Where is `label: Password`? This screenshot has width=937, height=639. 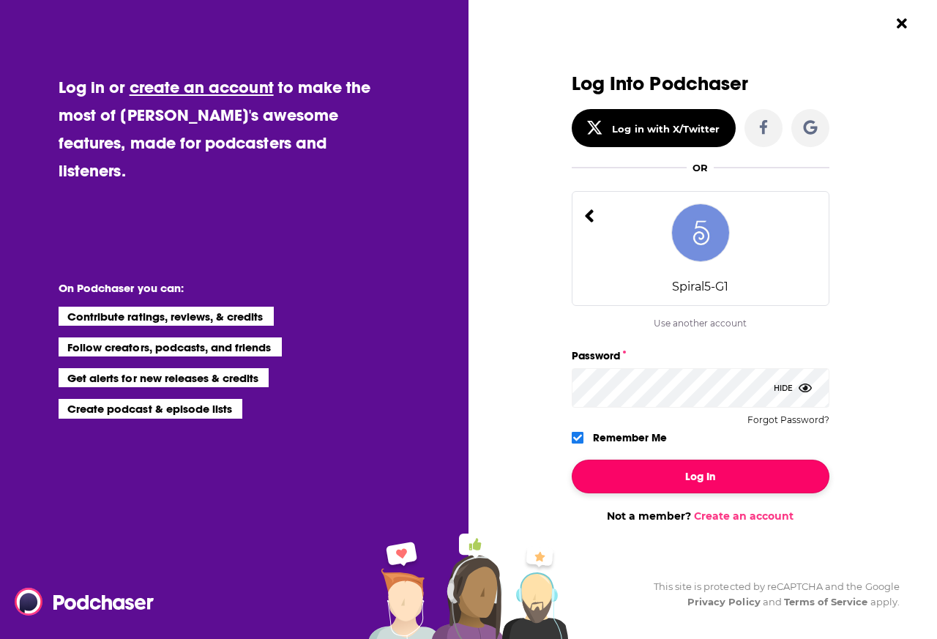 label: Password is located at coordinates (700, 356).